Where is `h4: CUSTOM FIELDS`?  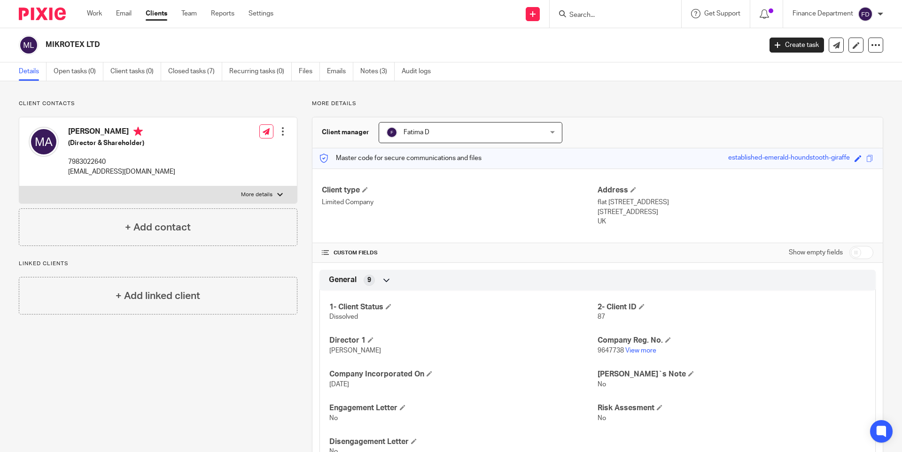 h4: CUSTOM FIELDS is located at coordinates (460, 253).